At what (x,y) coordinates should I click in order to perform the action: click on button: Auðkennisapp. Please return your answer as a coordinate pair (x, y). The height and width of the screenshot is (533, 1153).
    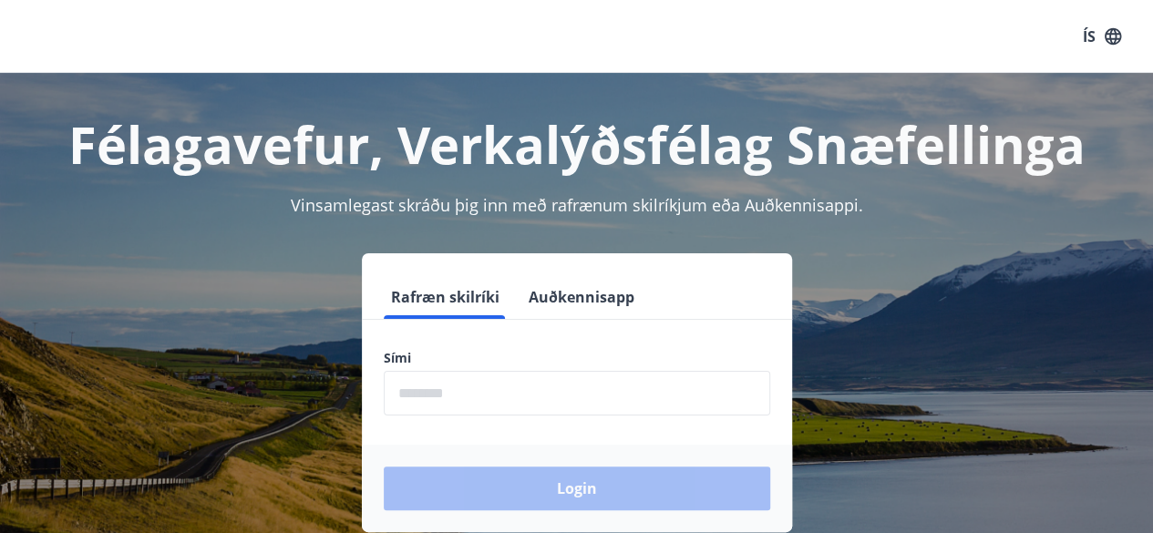
    Looking at the image, I should click on (581, 297).